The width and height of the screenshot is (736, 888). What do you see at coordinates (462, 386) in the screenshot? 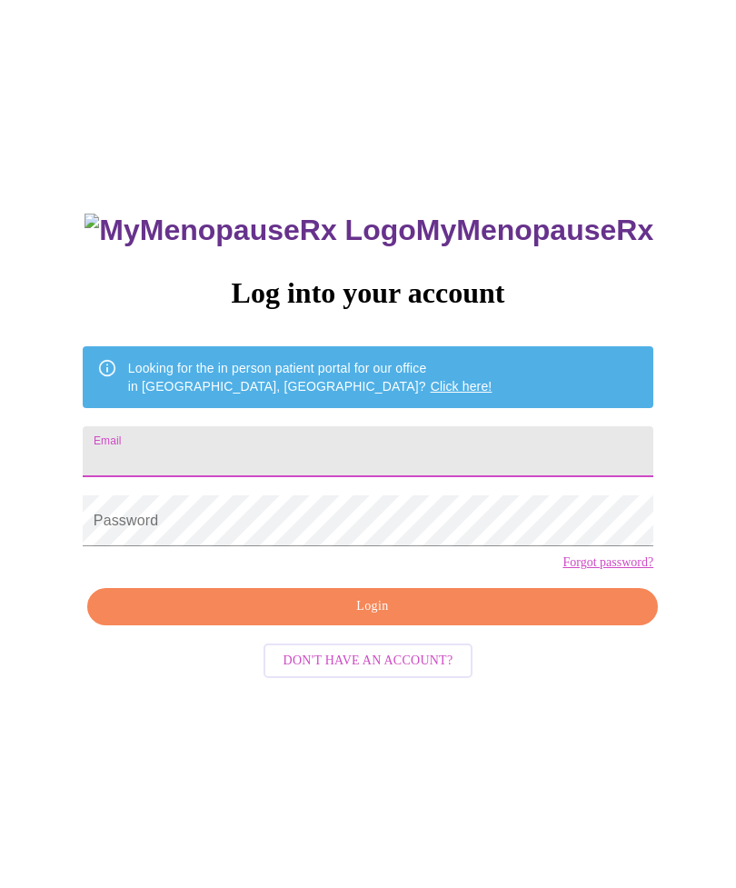
I see `a: Click here!` at bounding box center [462, 386].